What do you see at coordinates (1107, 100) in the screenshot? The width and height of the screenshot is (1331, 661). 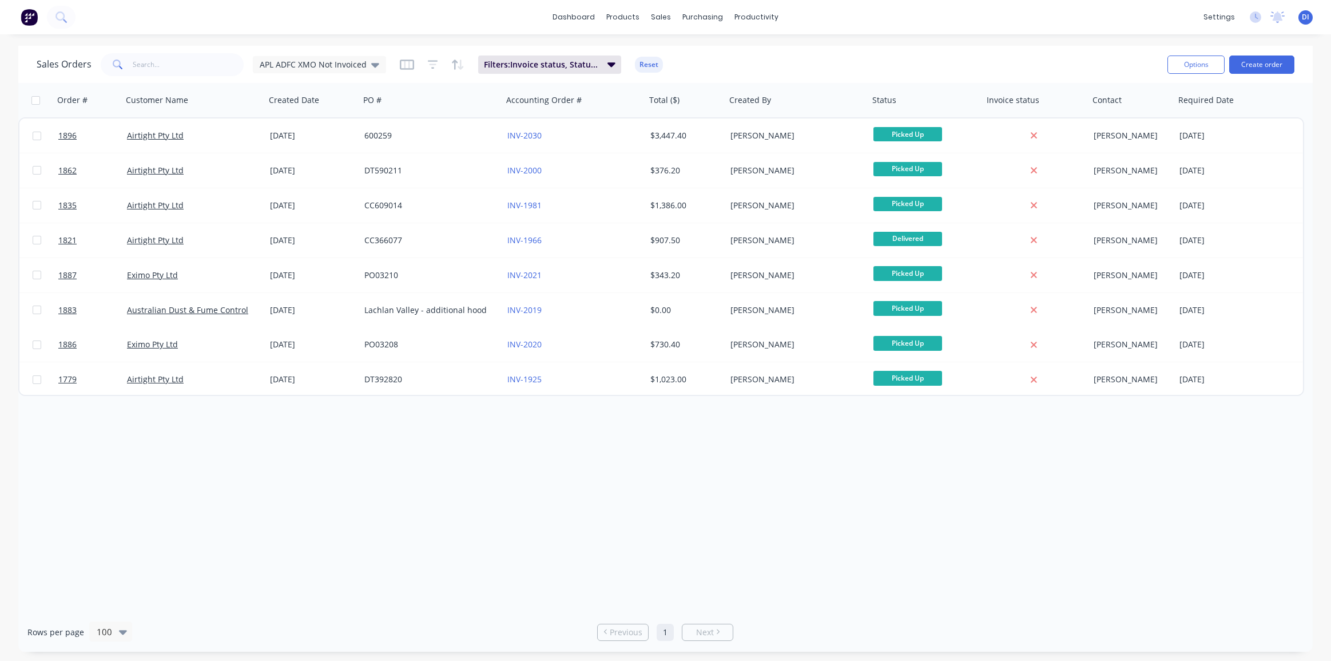 I see `div: Contact` at bounding box center [1107, 100].